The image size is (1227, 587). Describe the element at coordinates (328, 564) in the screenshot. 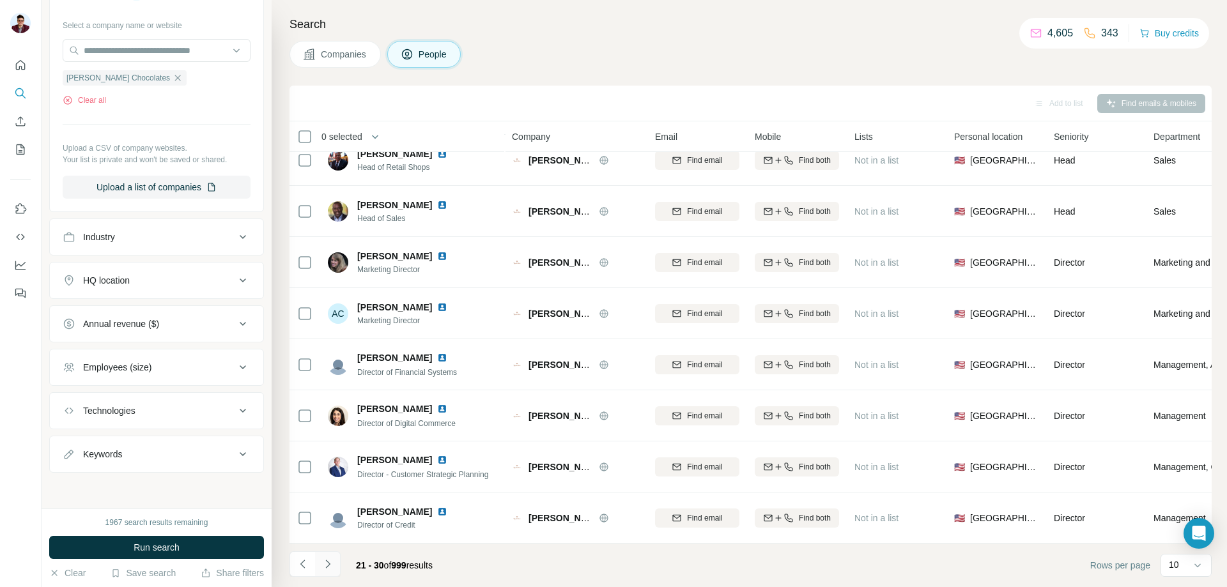

I see `button: Navigate to next page` at that location.